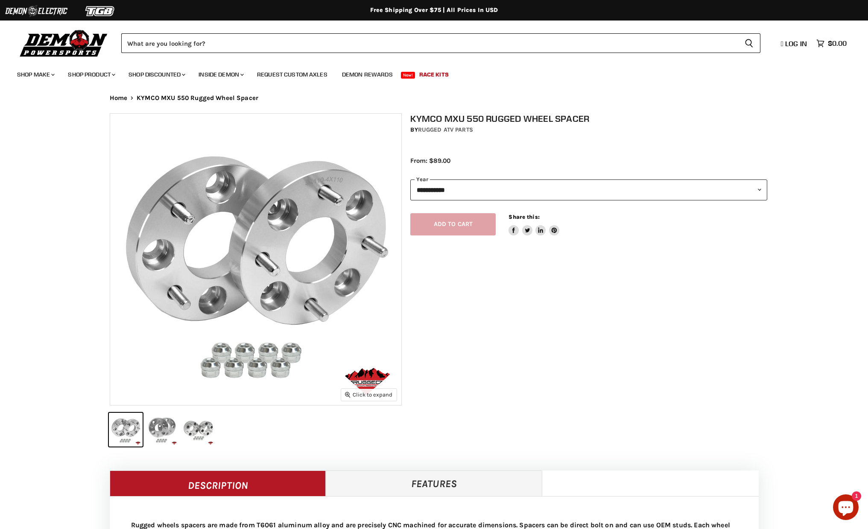 The image size is (868, 529). What do you see at coordinates (434, 10) in the screenshot?
I see `div: Free Shipping Over $75 | All Prices In USD` at bounding box center [434, 10].